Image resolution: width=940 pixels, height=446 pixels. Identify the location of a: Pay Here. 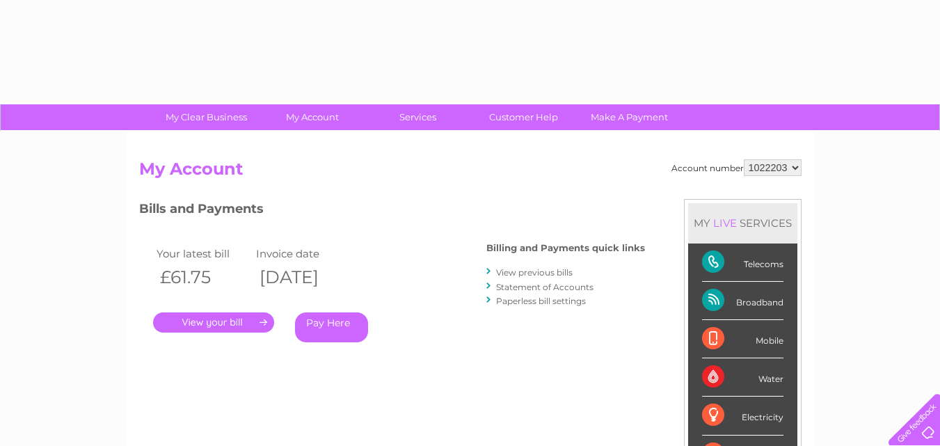
(331, 327).